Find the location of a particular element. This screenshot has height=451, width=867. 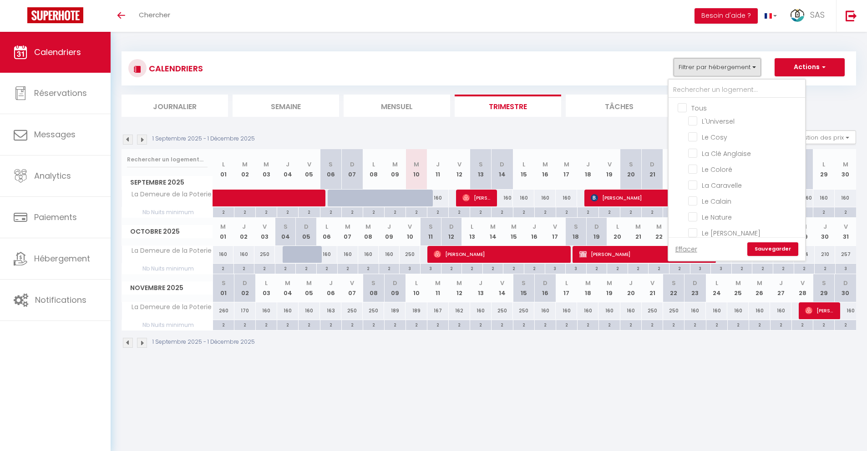

th: 30 is located at coordinates (825, 232).